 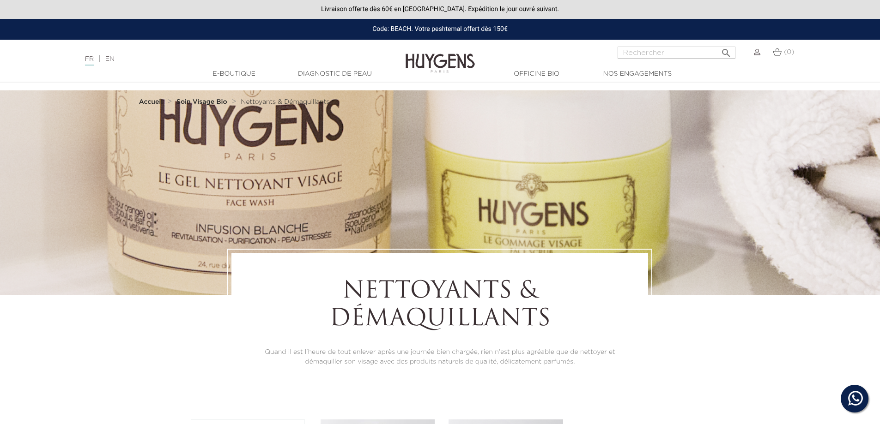 I want to click on p: Quand il est l'heure de tout enlever après une journée bien chargée, rien n'est plus agréable que..., so click(x=440, y=357).